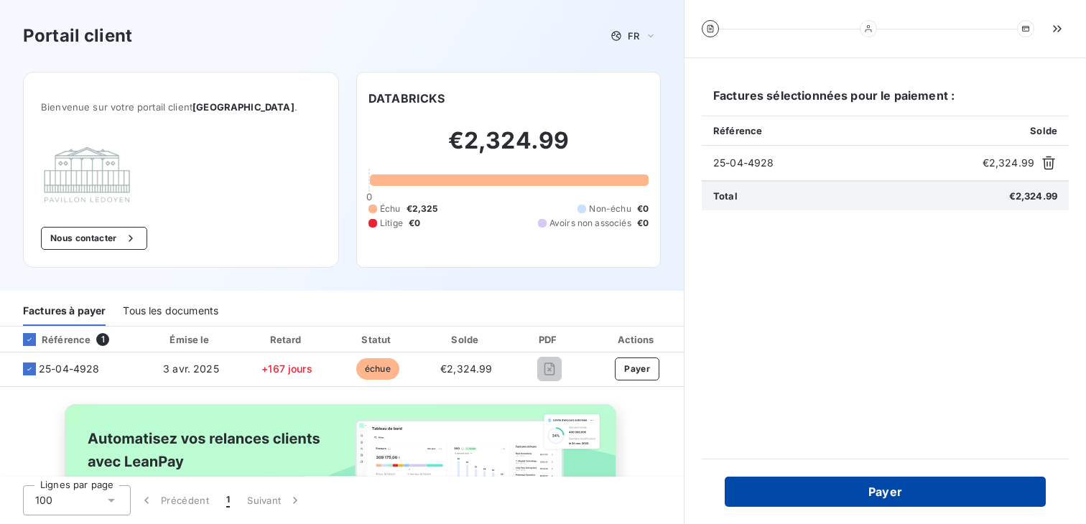 The image size is (1086, 524). What do you see at coordinates (170, 311) in the screenshot?
I see `div: Tous les documents` at bounding box center [170, 311].